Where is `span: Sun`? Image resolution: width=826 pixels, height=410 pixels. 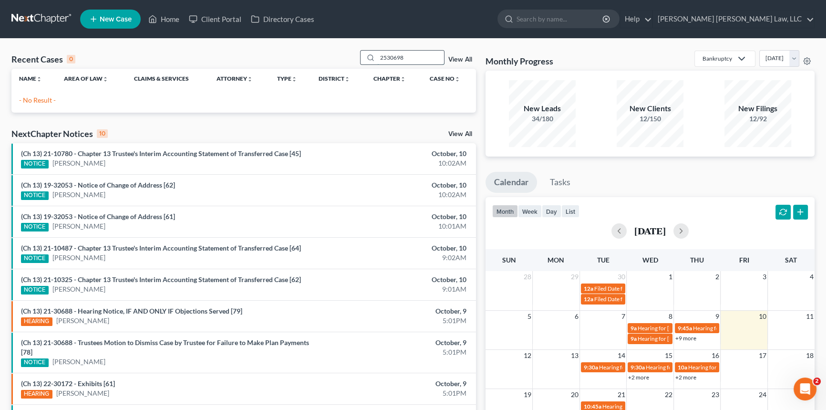
span: Sun is located at coordinates (509, 260).